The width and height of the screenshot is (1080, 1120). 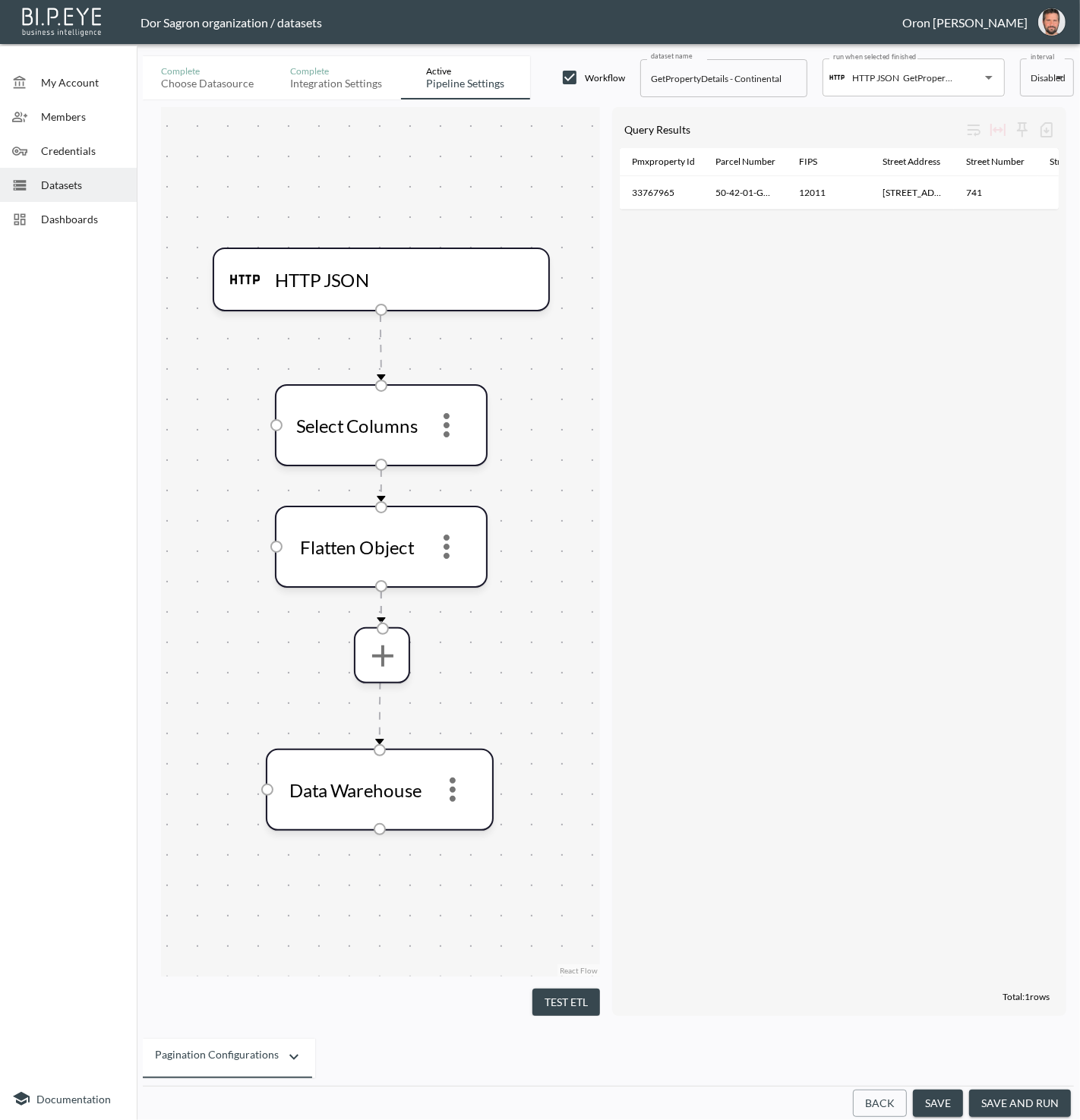 What do you see at coordinates (911, 162) in the screenshot?
I see `div: Street Address` at bounding box center [911, 162].